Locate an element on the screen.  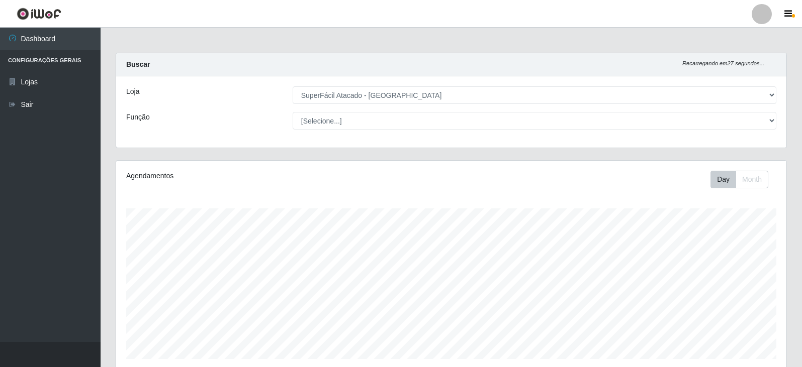
label: Função is located at coordinates (138, 117).